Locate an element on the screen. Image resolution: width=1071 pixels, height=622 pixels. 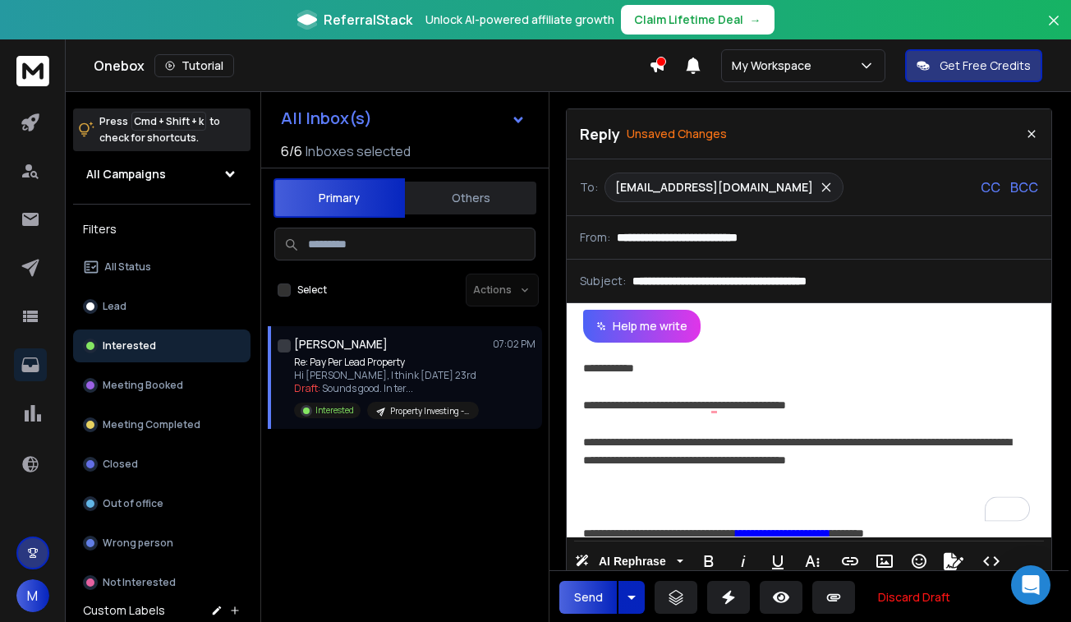
p: Meeting Completed is located at coordinates (151, 425).